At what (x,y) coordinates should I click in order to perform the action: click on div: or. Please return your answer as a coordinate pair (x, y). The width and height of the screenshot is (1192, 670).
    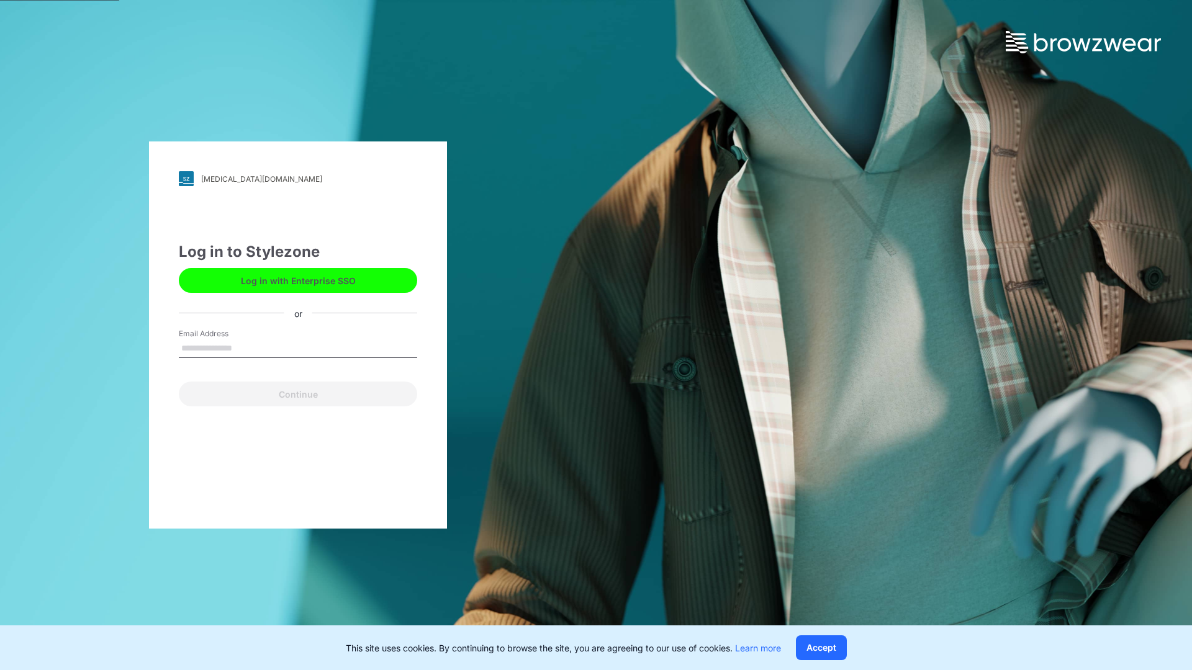
    Looking at the image, I should click on (298, 313).